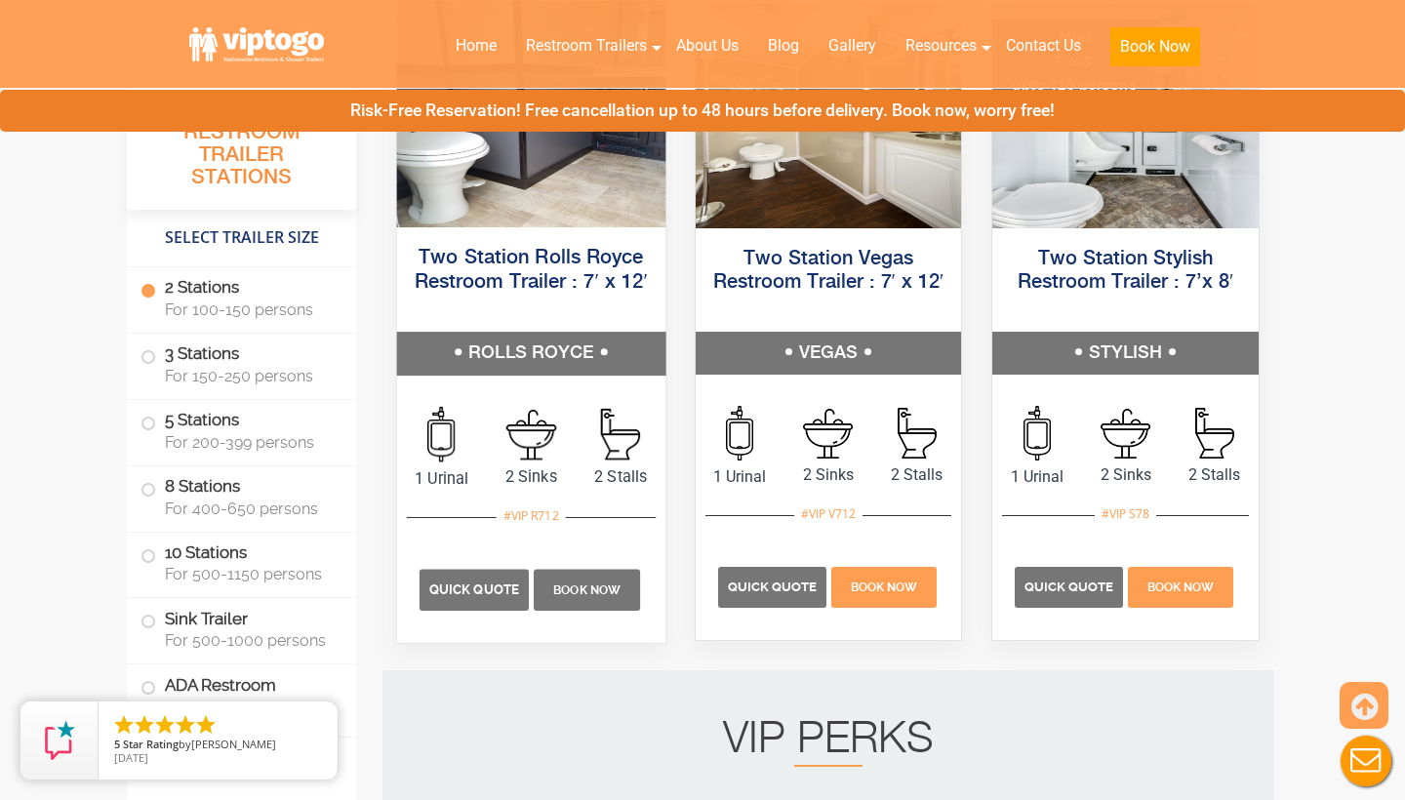 The width and height of the screenshot is (1405, 800). What do you see at coordinates (1043, 46) in the screenshot?
I see `a: Contact Us` at bounding box center [1043, 46].